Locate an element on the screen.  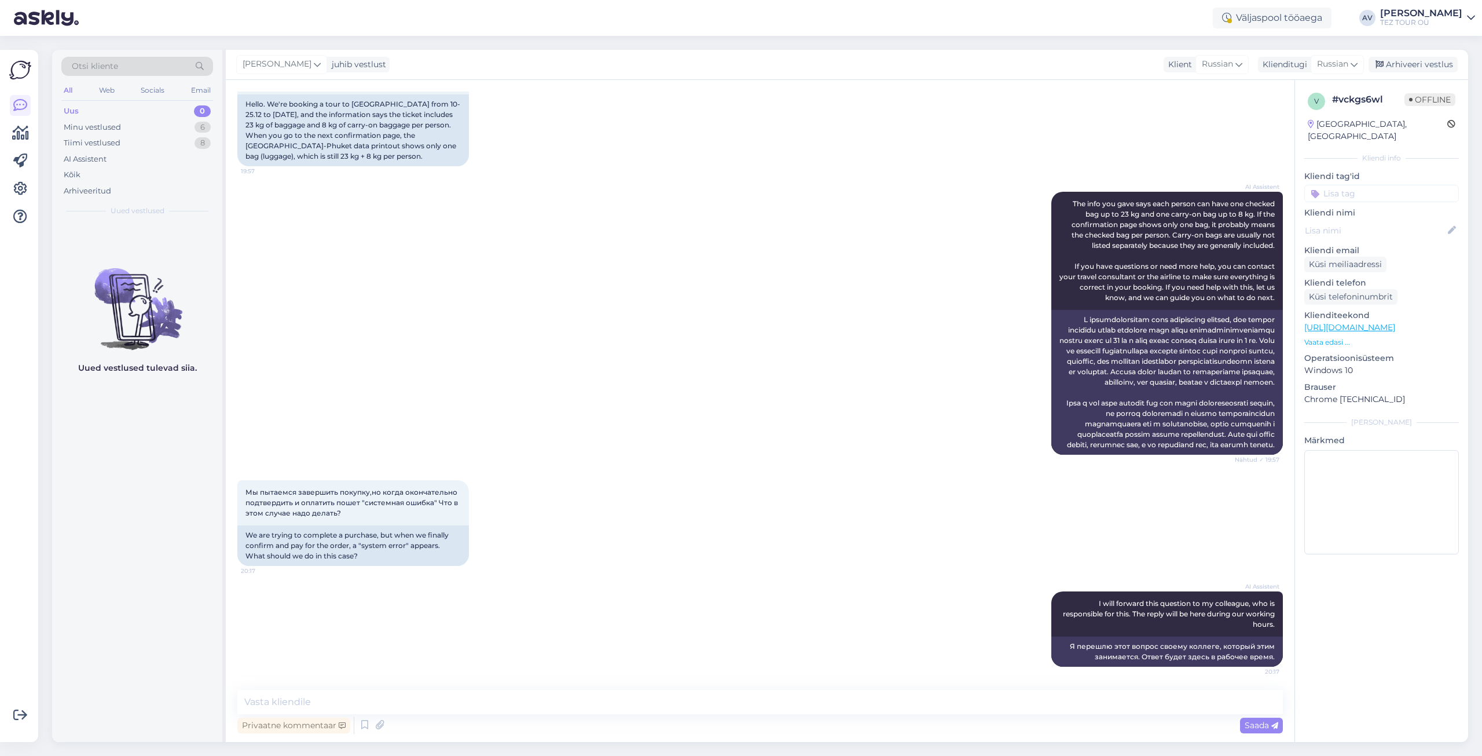
span: v is located at coordinates (1317, 101).